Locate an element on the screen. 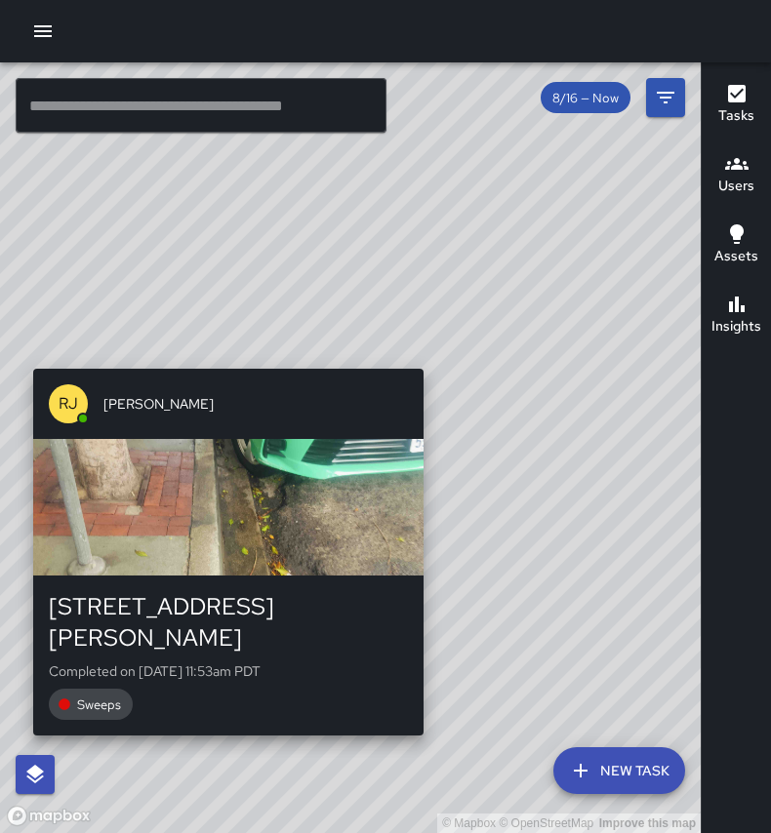  p: RJ is located at coordinates (68, 404).